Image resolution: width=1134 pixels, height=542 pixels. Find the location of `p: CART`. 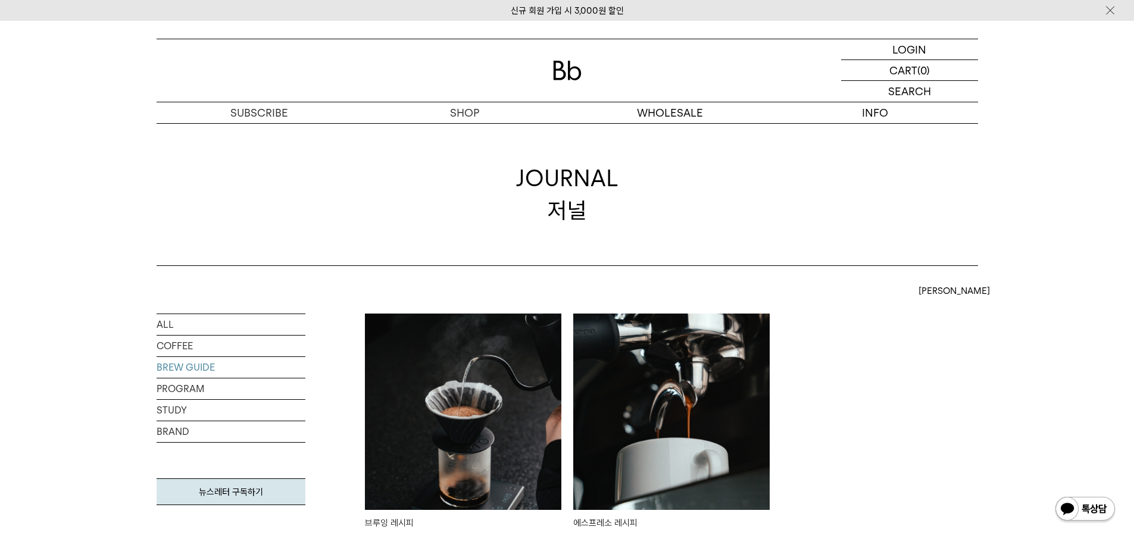

p: CART is located at coordinates (903, 70).